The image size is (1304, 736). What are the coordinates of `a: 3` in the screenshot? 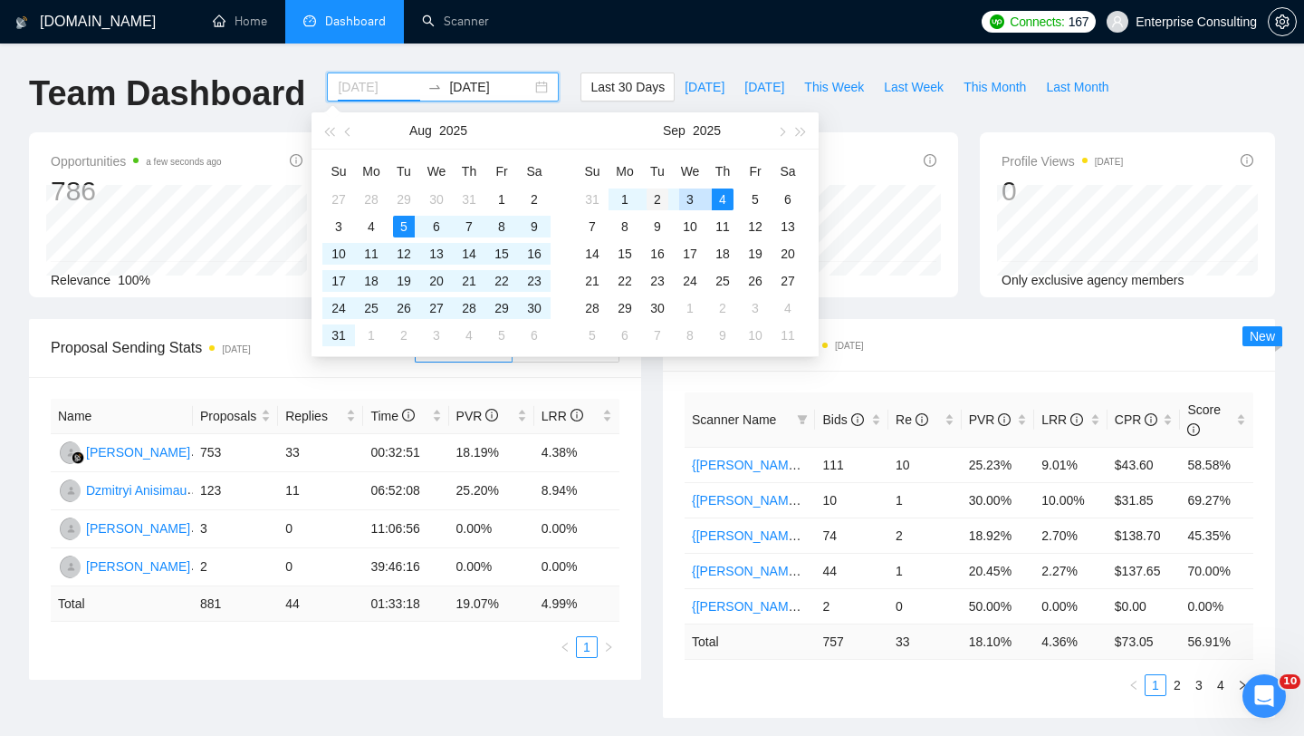 It's located at (1199, 685).